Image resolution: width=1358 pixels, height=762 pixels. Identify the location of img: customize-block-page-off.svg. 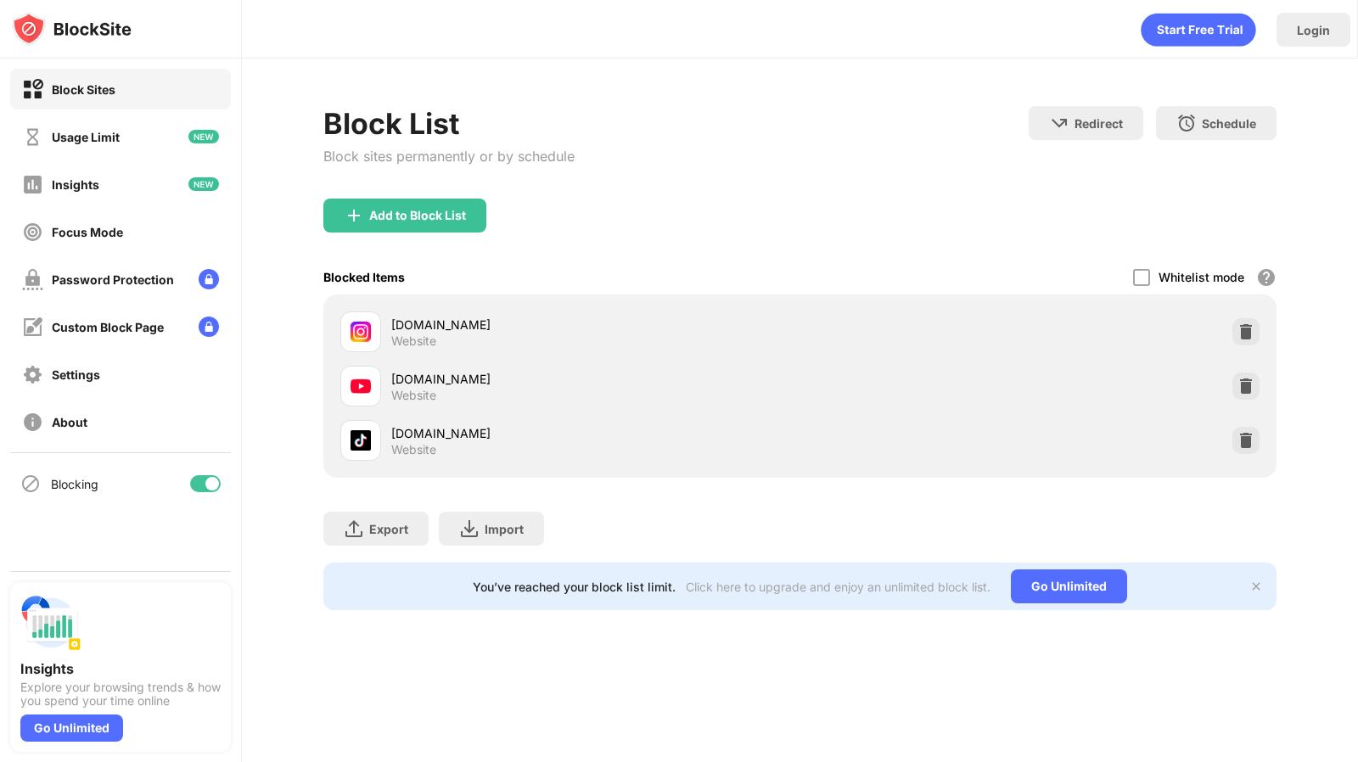
(32, 327).